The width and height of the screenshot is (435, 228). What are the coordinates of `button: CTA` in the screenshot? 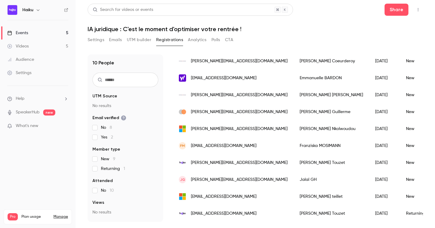 It's located at (229, 40).